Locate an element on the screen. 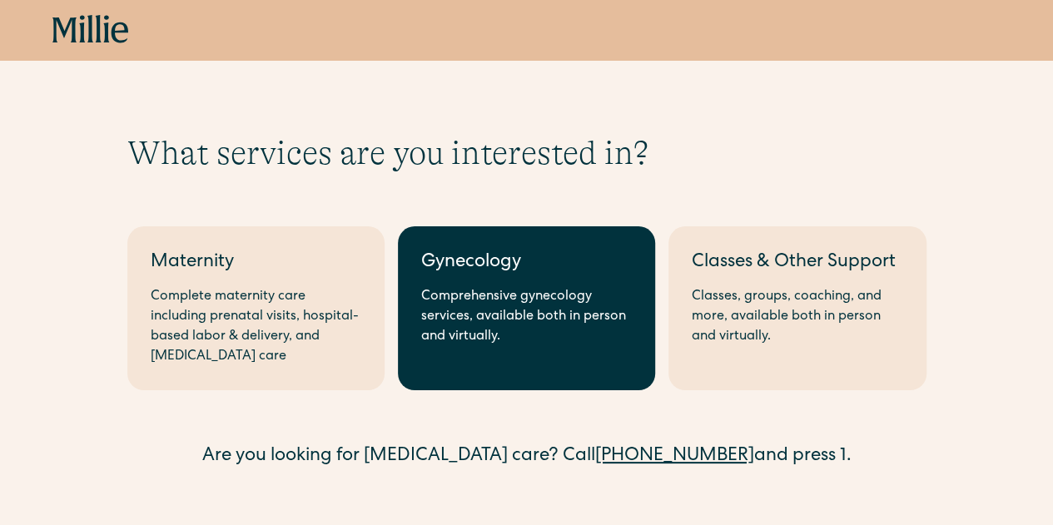 The height and width of the screenshot is (525, 1053). div: Comprehensive gynecology services, available both in person and virtually. is located at coordinates (526, 317).